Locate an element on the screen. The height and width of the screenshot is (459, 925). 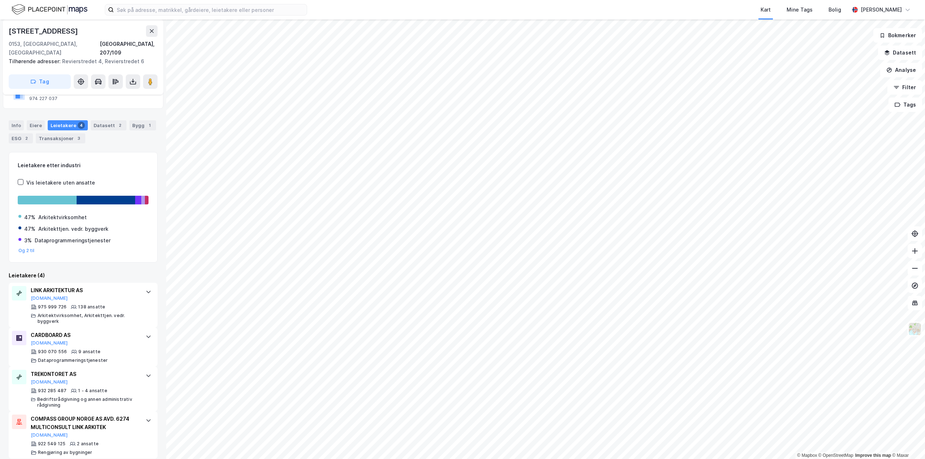
div: 932 285 487 is located at coordinates (52, 391).